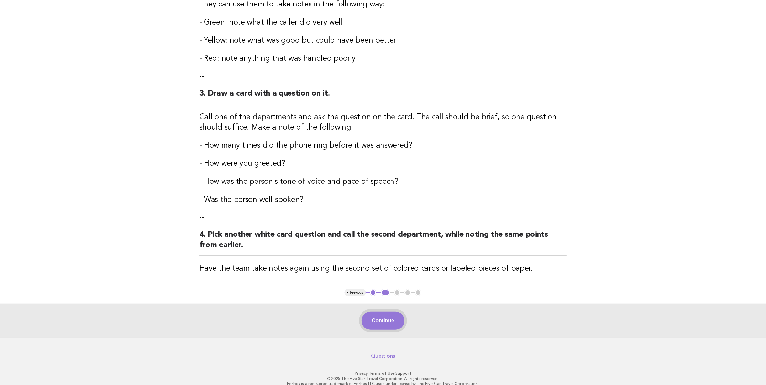 The width and height of the screenshot is (766, 385). What do you see at coordinates (383, 122) in the screenshot?
I see `h3: Call one of the departments and ask the question on the card. The call should be brief, so one qu...` at bounding box center [383, 122].